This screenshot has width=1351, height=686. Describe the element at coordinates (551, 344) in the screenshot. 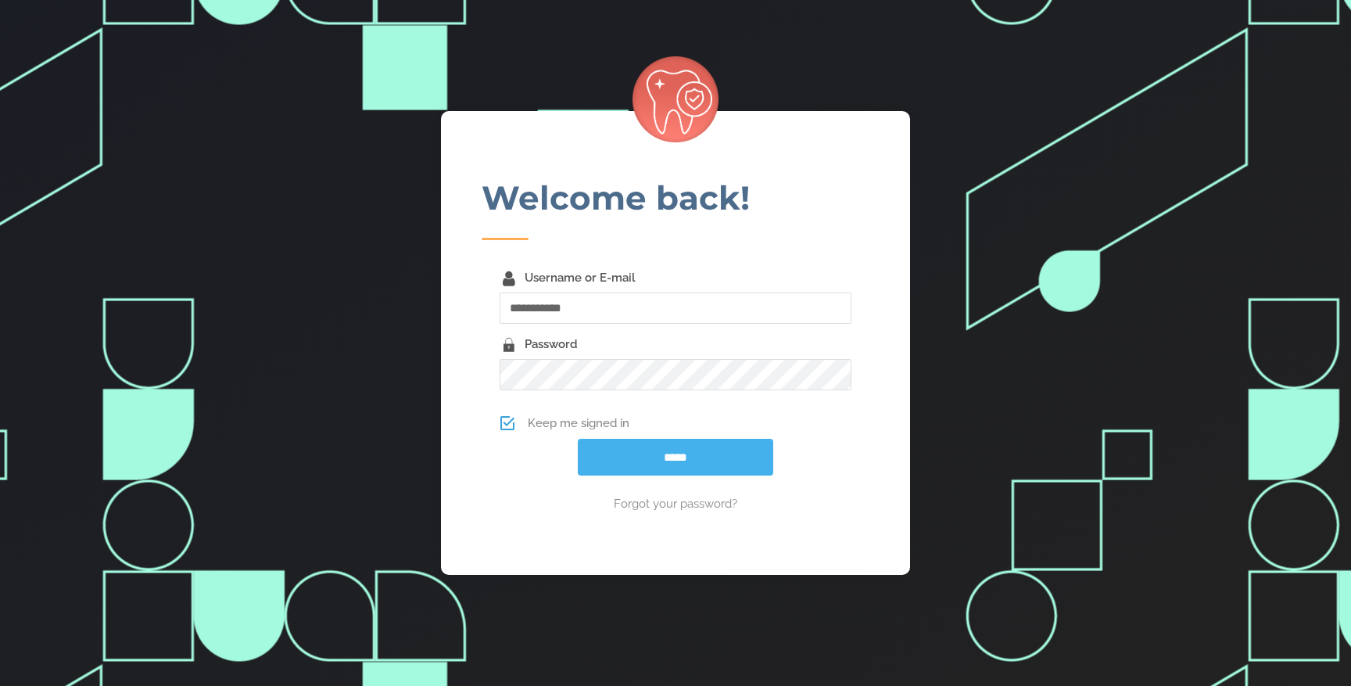

I see `label: Password` at that location.